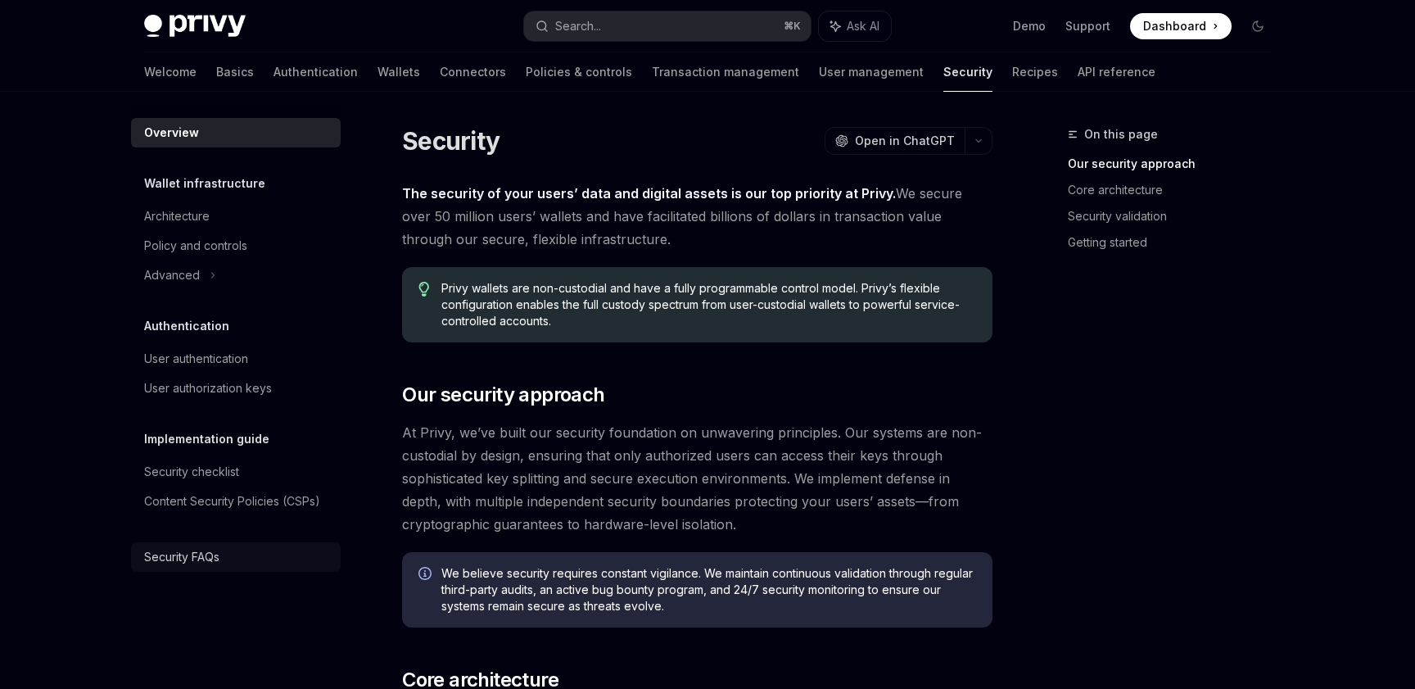 This screenshot has height=689, width=1415. What do you see at coordinates (235, 72) in the screenshot?
I see `a: Basics` at bounding box center [235, 72].